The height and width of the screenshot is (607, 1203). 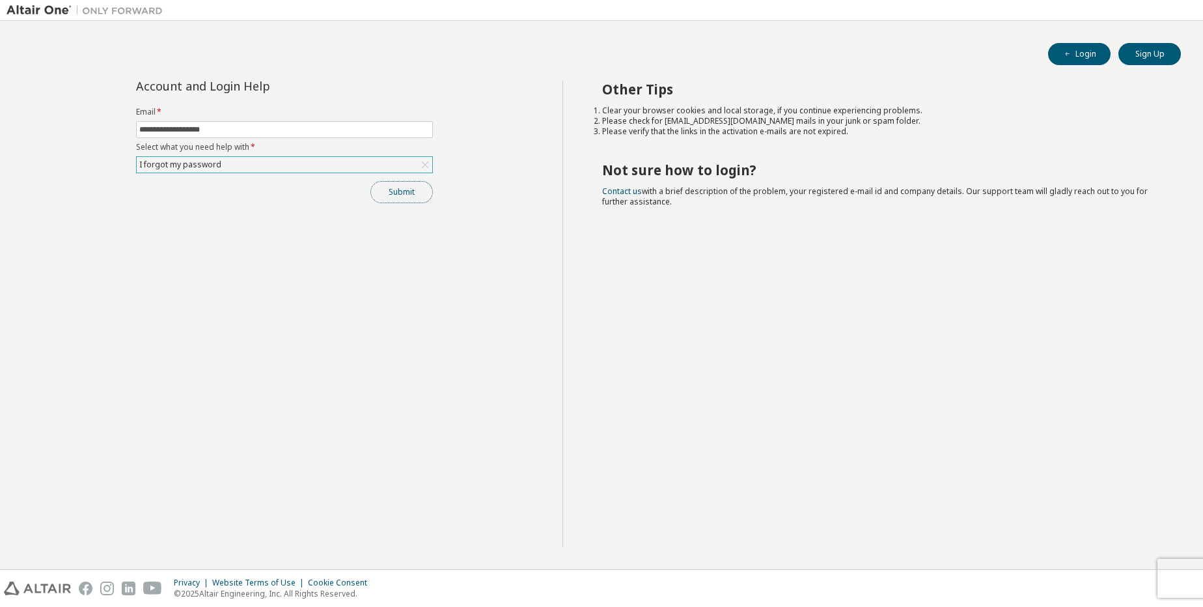 What do you see at coordinates (1150, 54) in the screenshot?
I see `button: Sign Up` at bounding box center [1150, 54].